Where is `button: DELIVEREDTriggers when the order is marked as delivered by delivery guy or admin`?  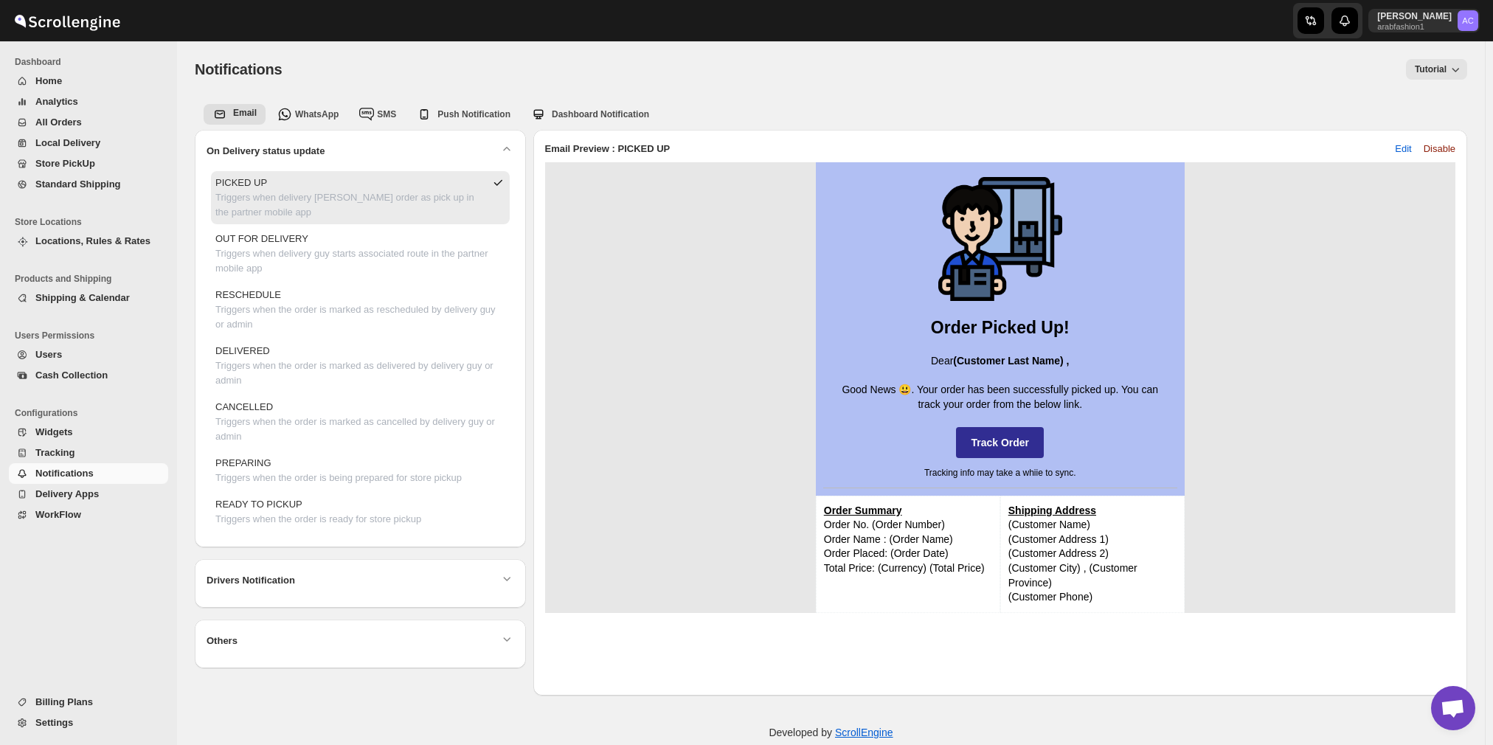 button: DELIVEREDTriggers when the order is marked as delivered by delivery guy or admin is located at coordinates (360, 366).